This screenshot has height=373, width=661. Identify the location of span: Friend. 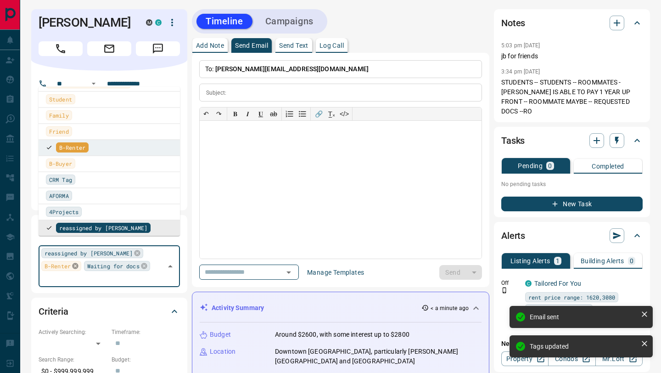
(59, 132).